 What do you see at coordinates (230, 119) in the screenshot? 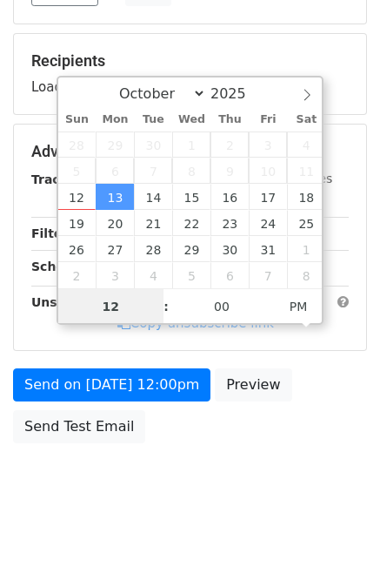
I see `span: Thu` at bounding box center [230, 119].